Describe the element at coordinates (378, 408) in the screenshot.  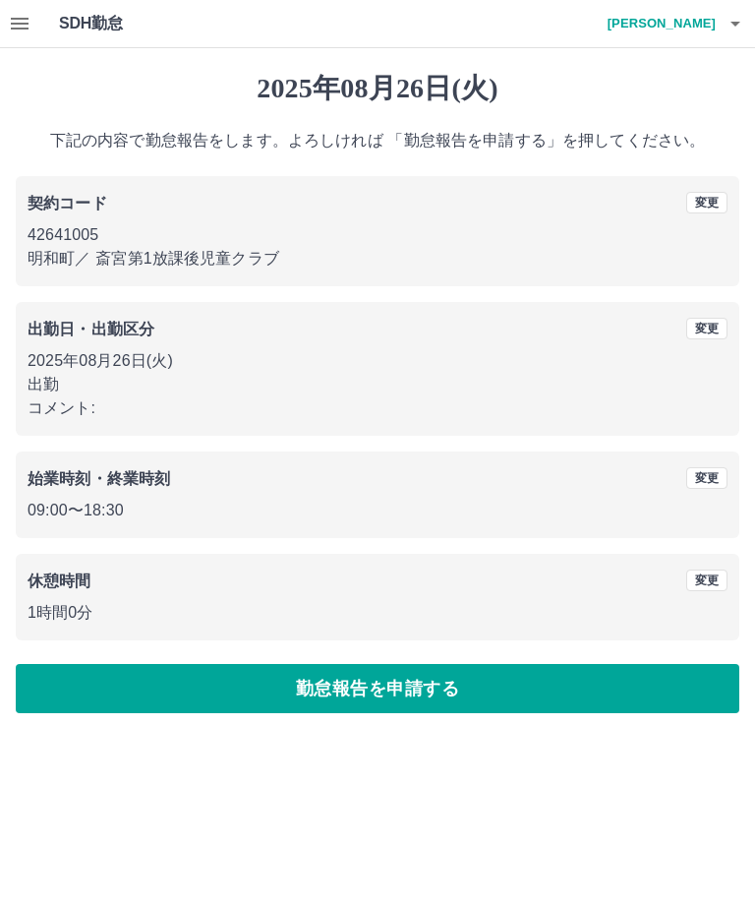
I see `p: コメント:` at that location.